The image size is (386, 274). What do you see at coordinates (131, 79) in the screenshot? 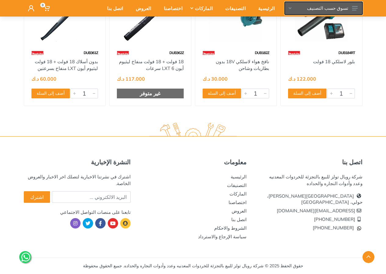
I see `div: 117.000 د.ك` at bounding box center [131, 79].